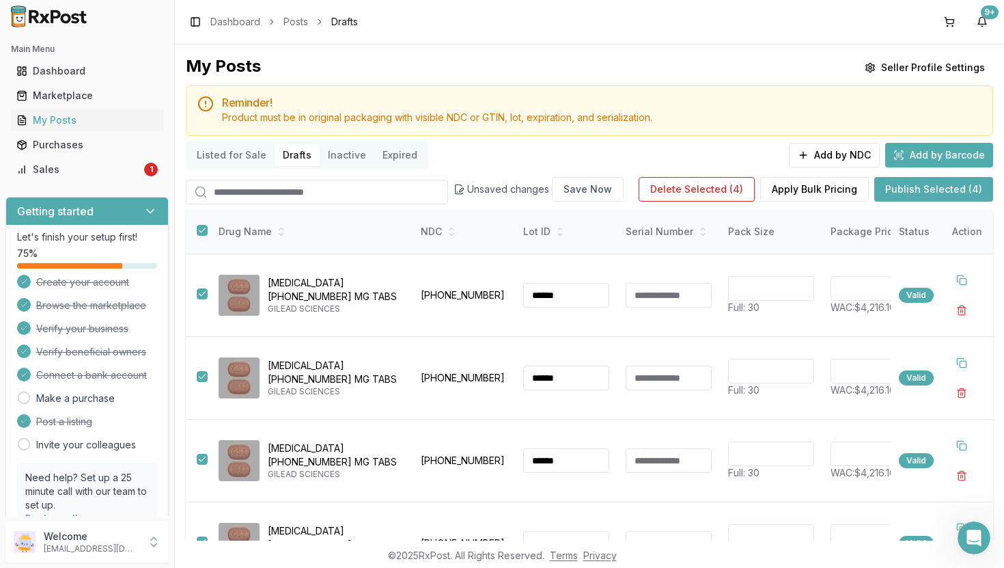 Image resolution: width=1004 pixels, height=568 pixels. I want to click on button: Marketplace, so click(87, 96).